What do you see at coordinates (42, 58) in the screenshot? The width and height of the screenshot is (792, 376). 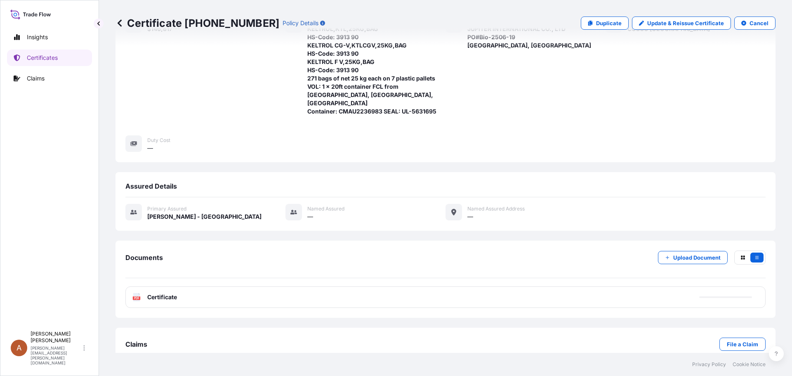 I see `p: Certificates` at bounding box center [42, 58].